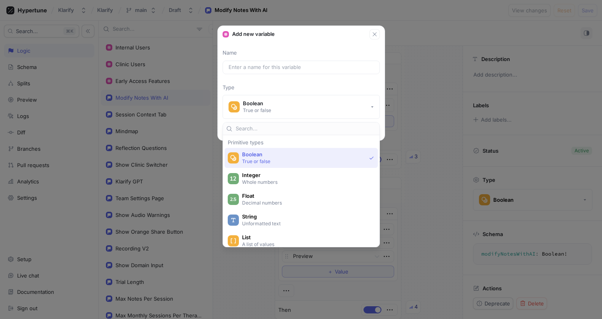 The width and height of the screenshot is (602, 319). Describe the element at coordinates (301, 53) in the screenshot. I see `p: Name` at that location.